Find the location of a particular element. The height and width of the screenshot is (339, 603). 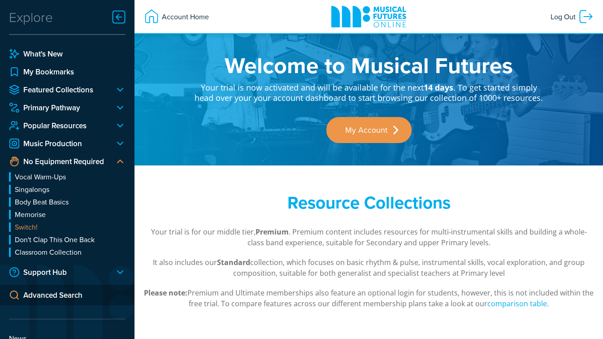

a: Vocal Warm-Ups is located at coordinates (67, 177).